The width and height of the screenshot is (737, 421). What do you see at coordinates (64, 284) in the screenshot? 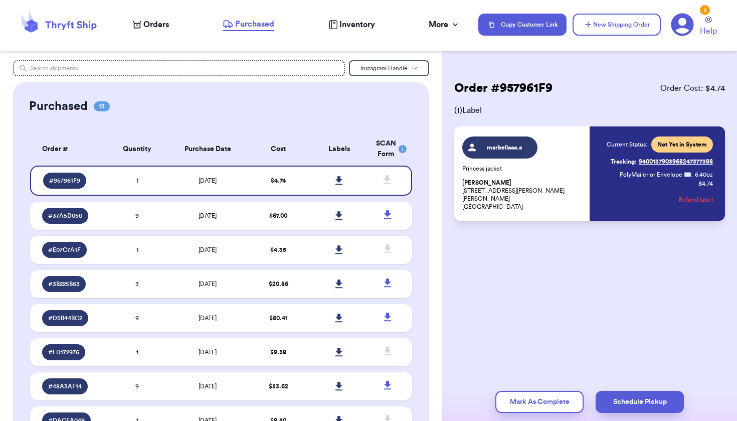
I see `span: # 3B225B63` at bounding box center [64, 284].